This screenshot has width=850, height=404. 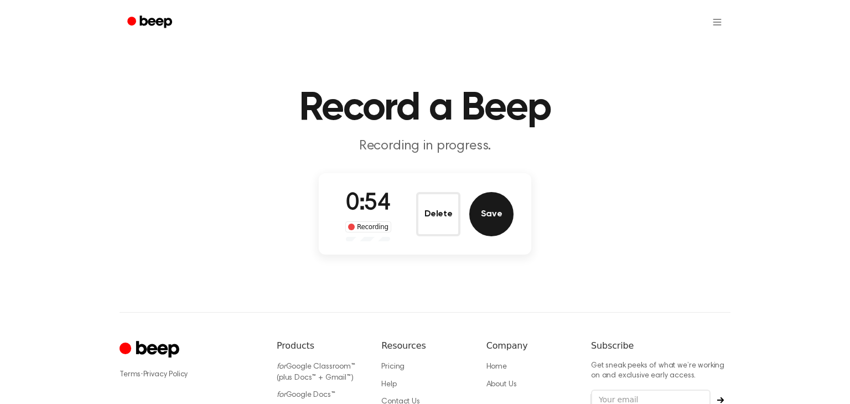 I want to click on button: Open menu, so click(x=717, y=22).